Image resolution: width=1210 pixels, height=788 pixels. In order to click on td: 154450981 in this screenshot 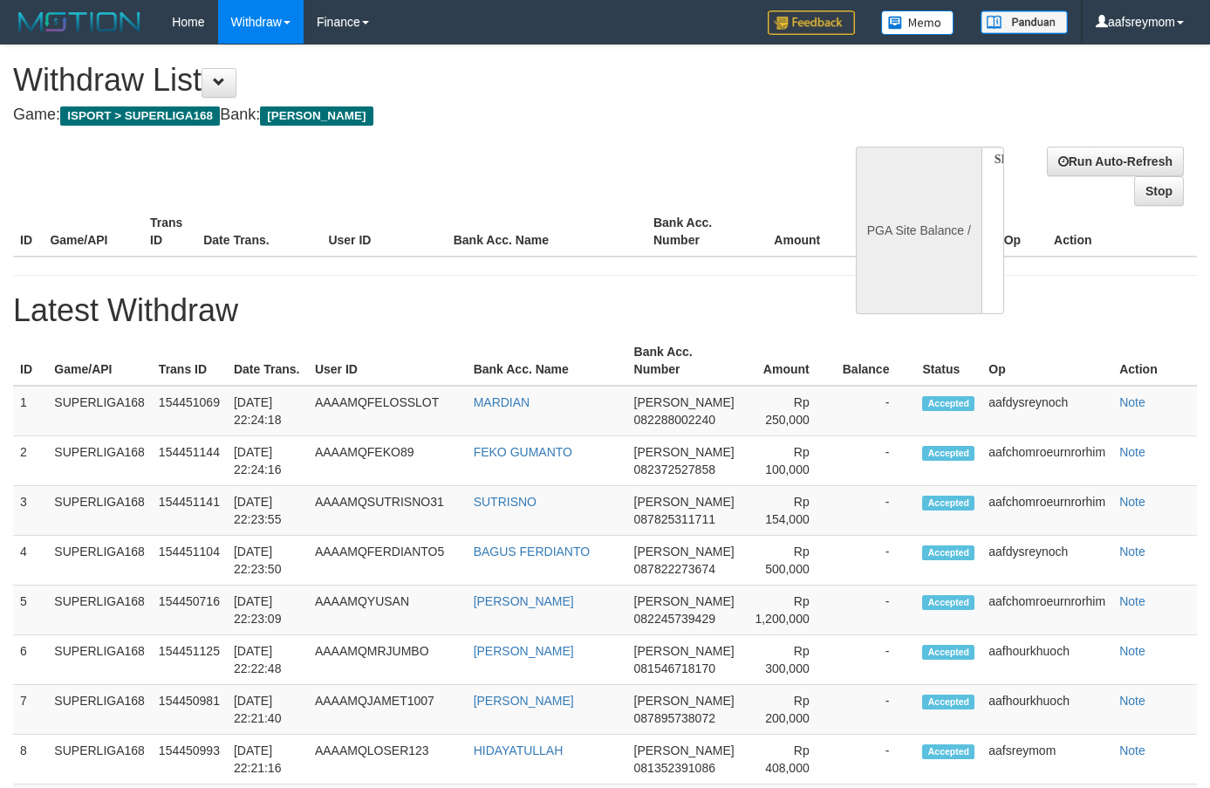, I will do `click(189, 710)`.